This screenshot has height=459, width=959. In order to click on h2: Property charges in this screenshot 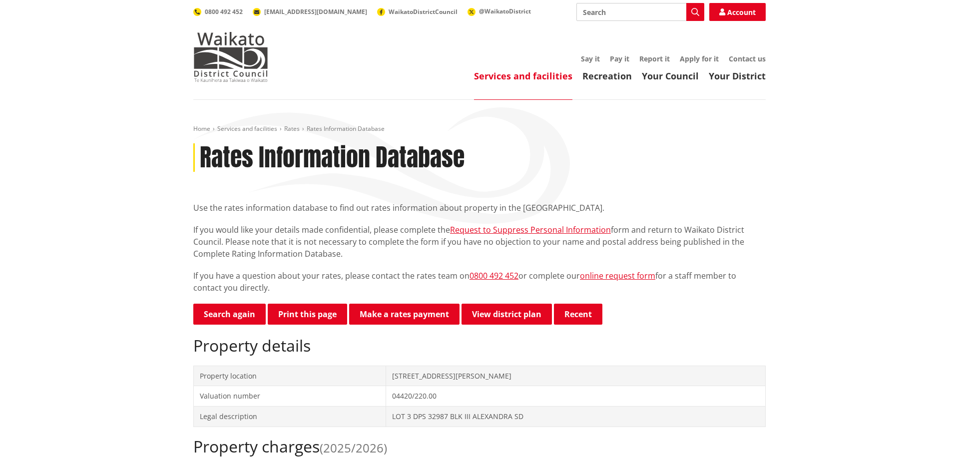, I will do `click(480, 447)`.